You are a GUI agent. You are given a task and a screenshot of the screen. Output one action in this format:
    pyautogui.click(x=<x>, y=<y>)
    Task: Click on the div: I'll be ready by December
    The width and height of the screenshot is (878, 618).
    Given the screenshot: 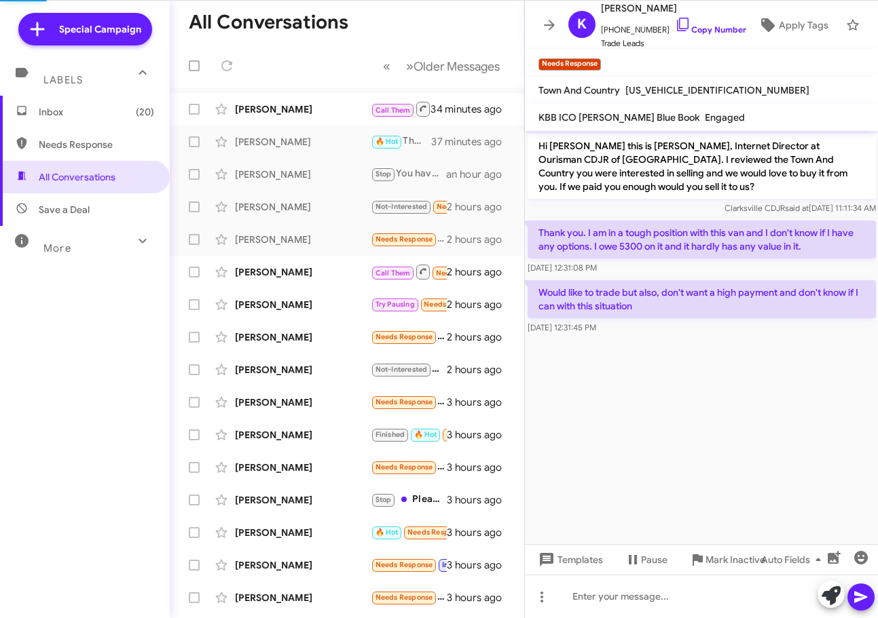 What is the action you would take?
    pyautogui.click(x=409, y=532)
    